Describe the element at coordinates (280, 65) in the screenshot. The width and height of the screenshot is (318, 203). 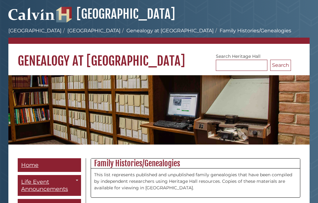
I see `button: Search` at that location.